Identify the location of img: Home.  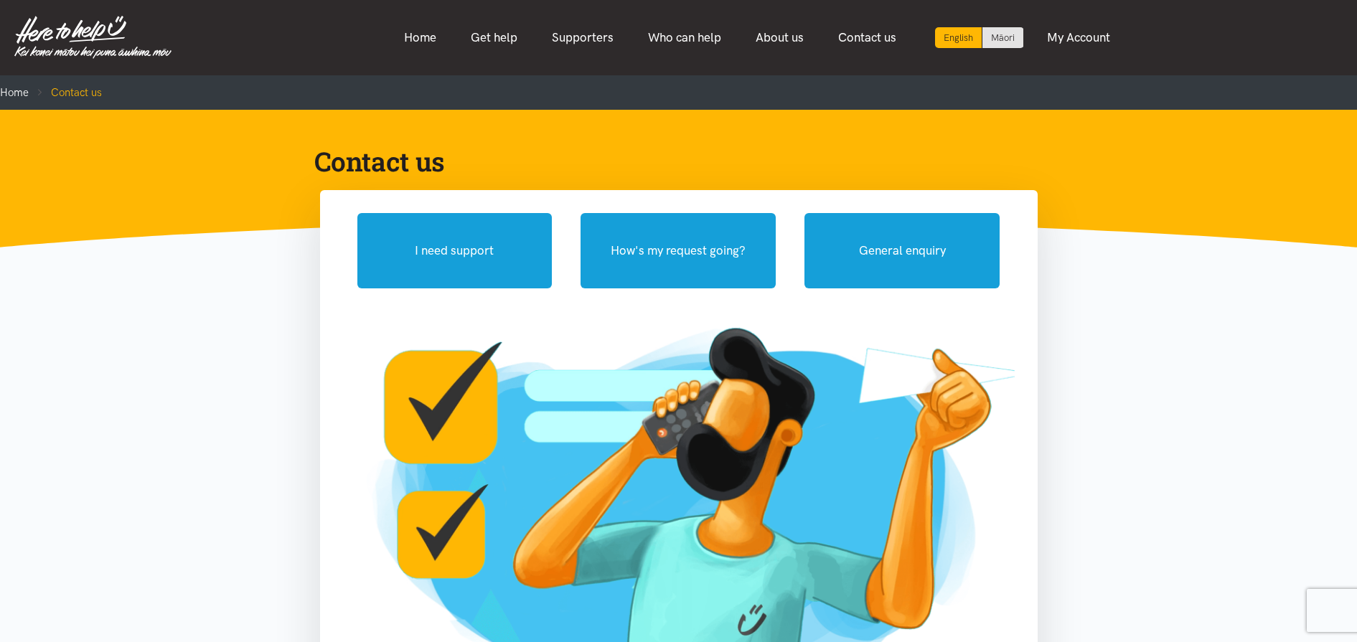
(93, 37).